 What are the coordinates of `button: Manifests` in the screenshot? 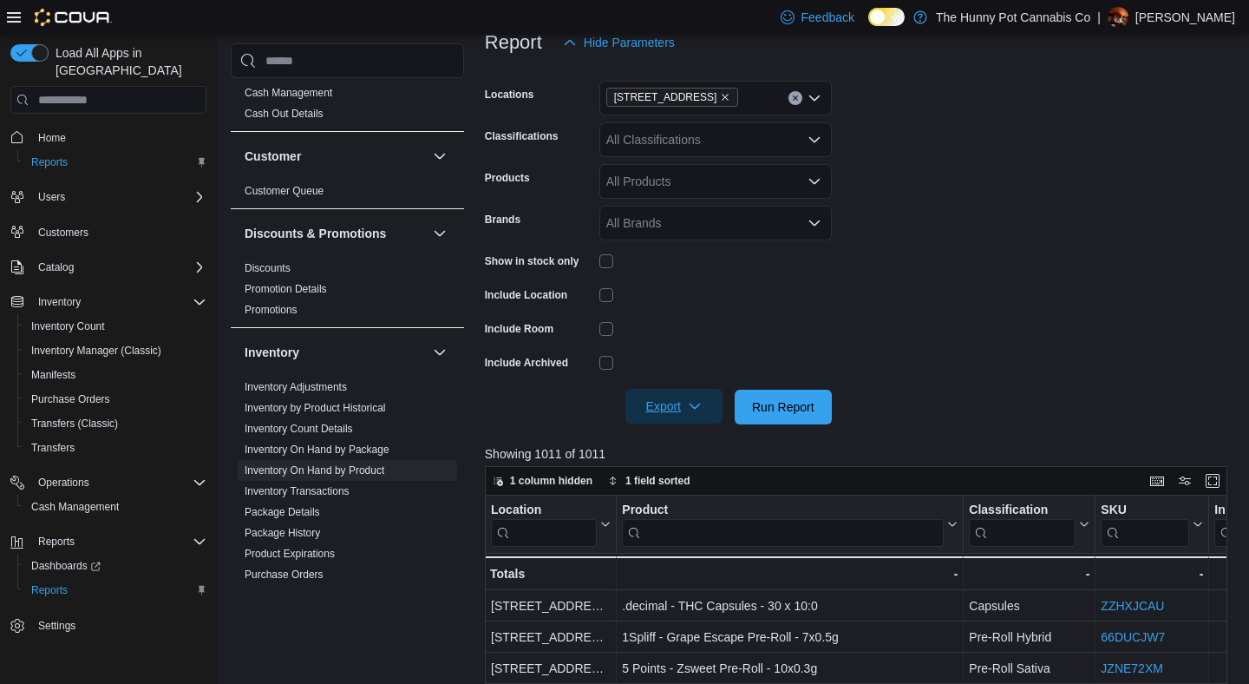 It's located at (115, 375).